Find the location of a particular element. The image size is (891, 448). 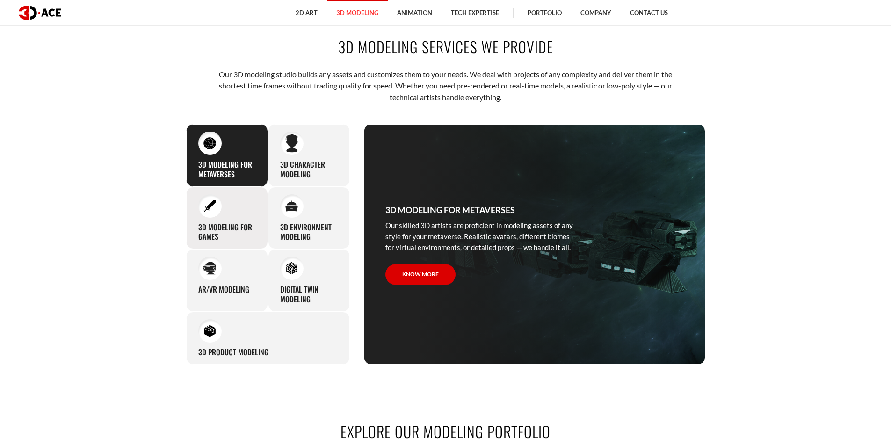

h3: 3D Product Modeling is located at coordinates (233, 352).